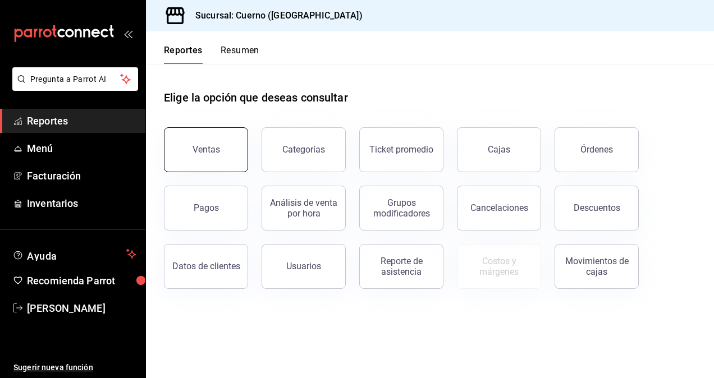  I want to click on div: Pagos, so click(206, 208).